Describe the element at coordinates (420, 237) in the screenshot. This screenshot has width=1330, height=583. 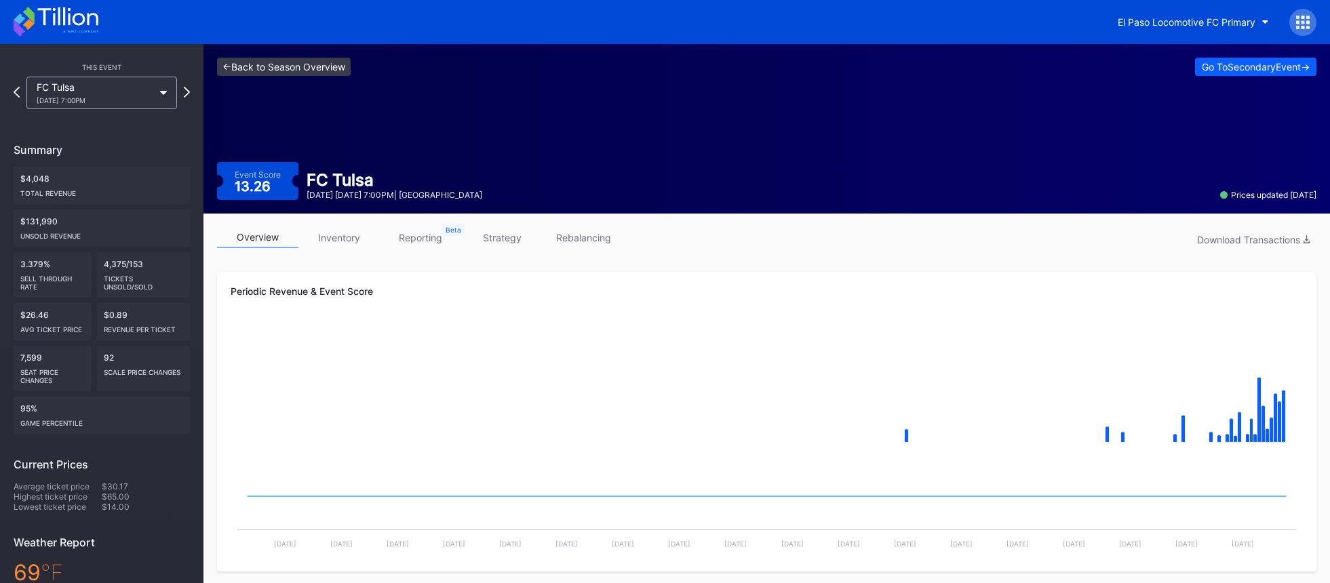
I see `a: reporting` at that location.